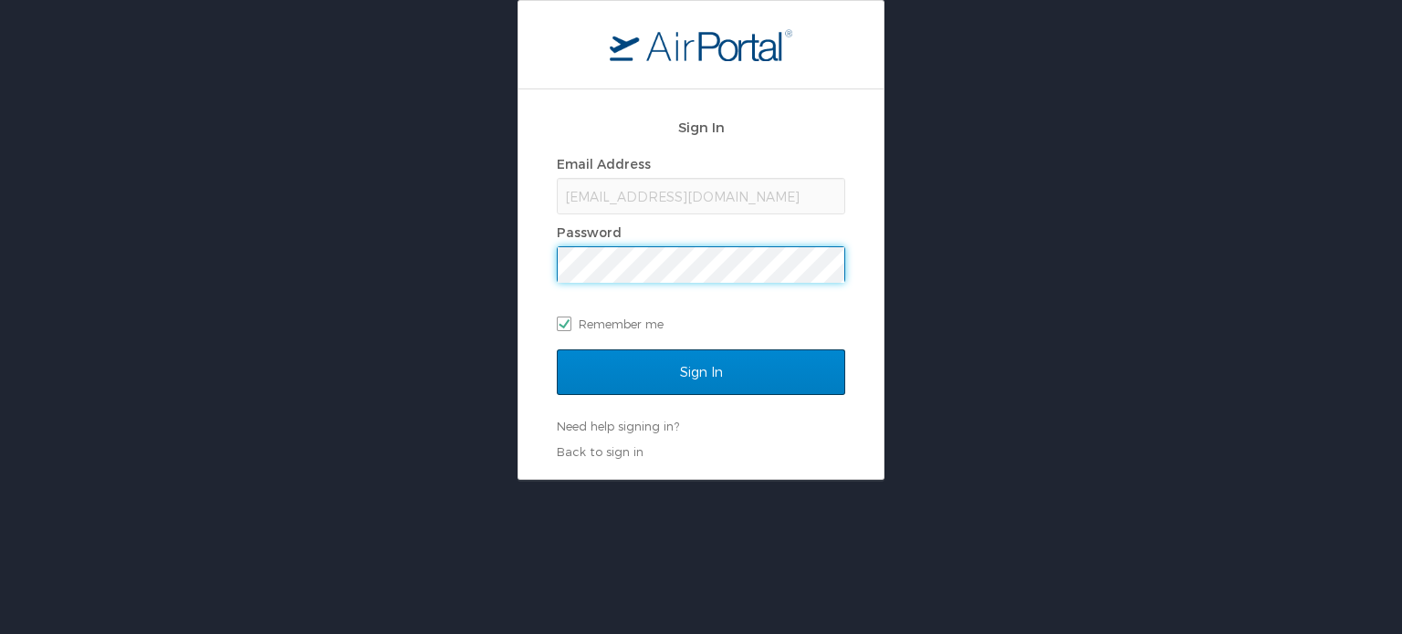  I want to click on label: Remember me, so click(701, 324).